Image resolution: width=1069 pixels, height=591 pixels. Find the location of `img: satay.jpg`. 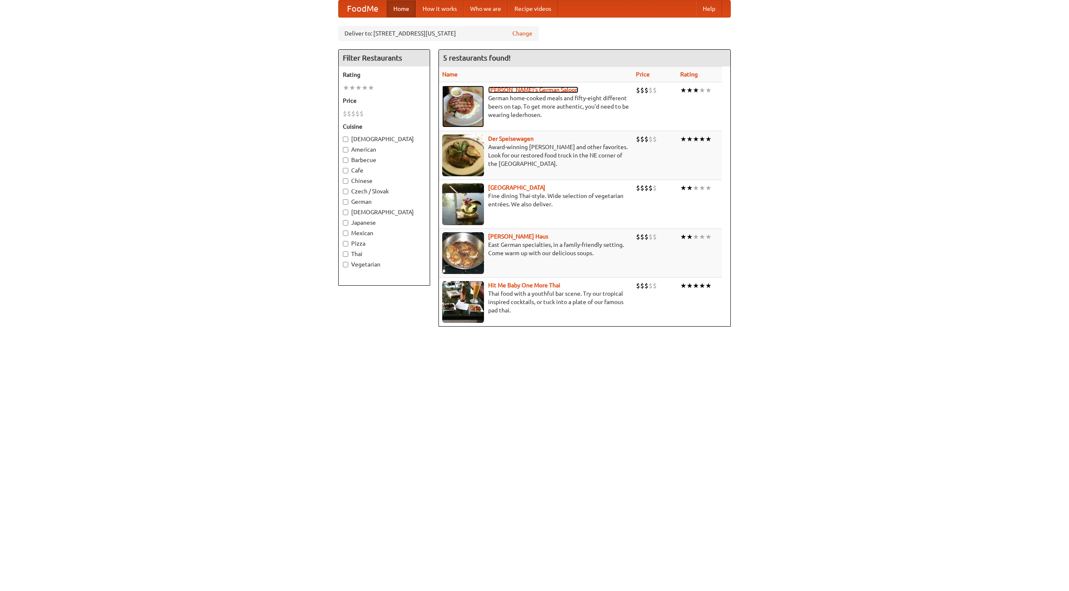

img: satay.jpg is located at coordinates (463, 204).